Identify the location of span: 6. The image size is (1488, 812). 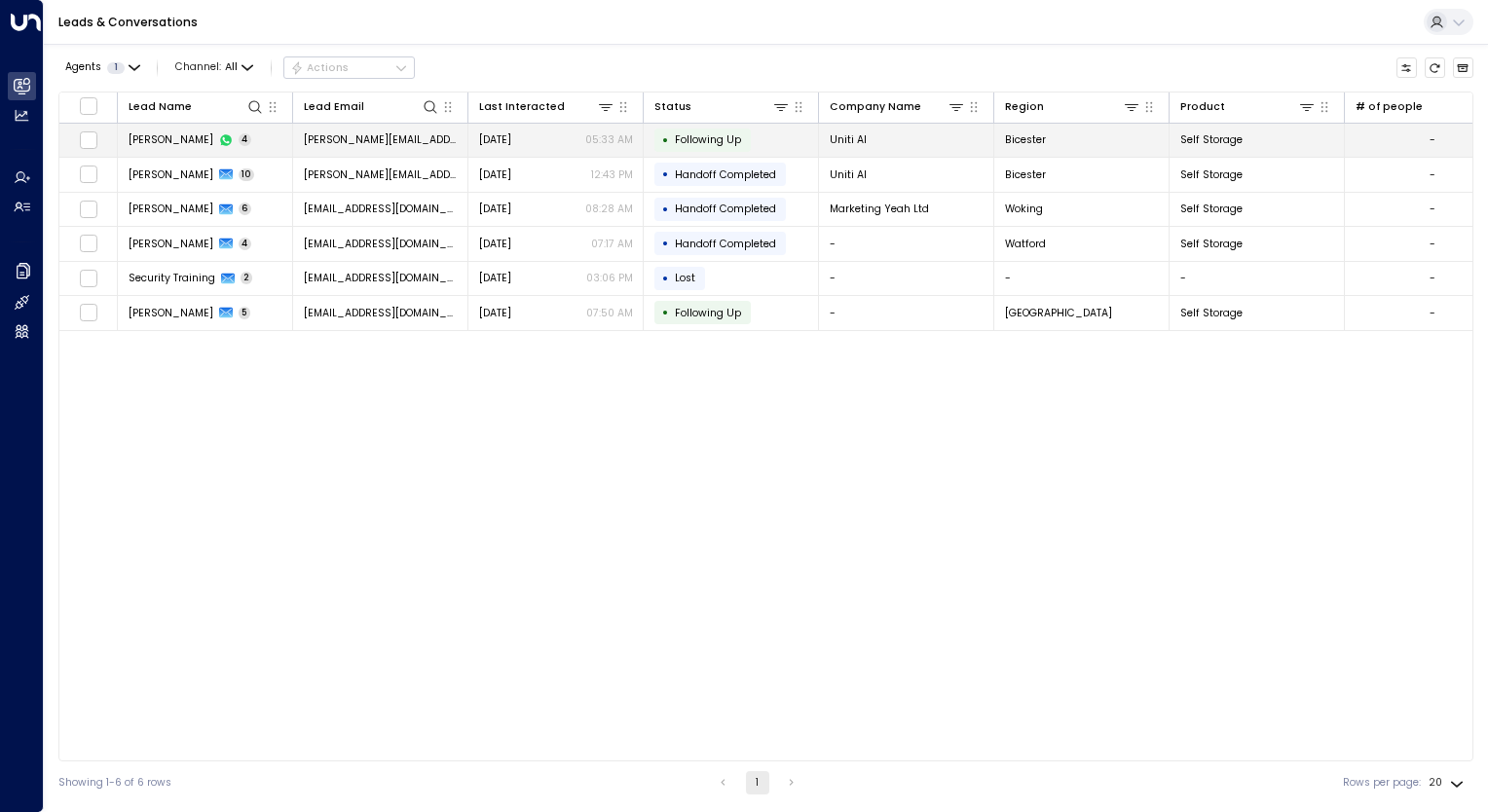
(246, 208).